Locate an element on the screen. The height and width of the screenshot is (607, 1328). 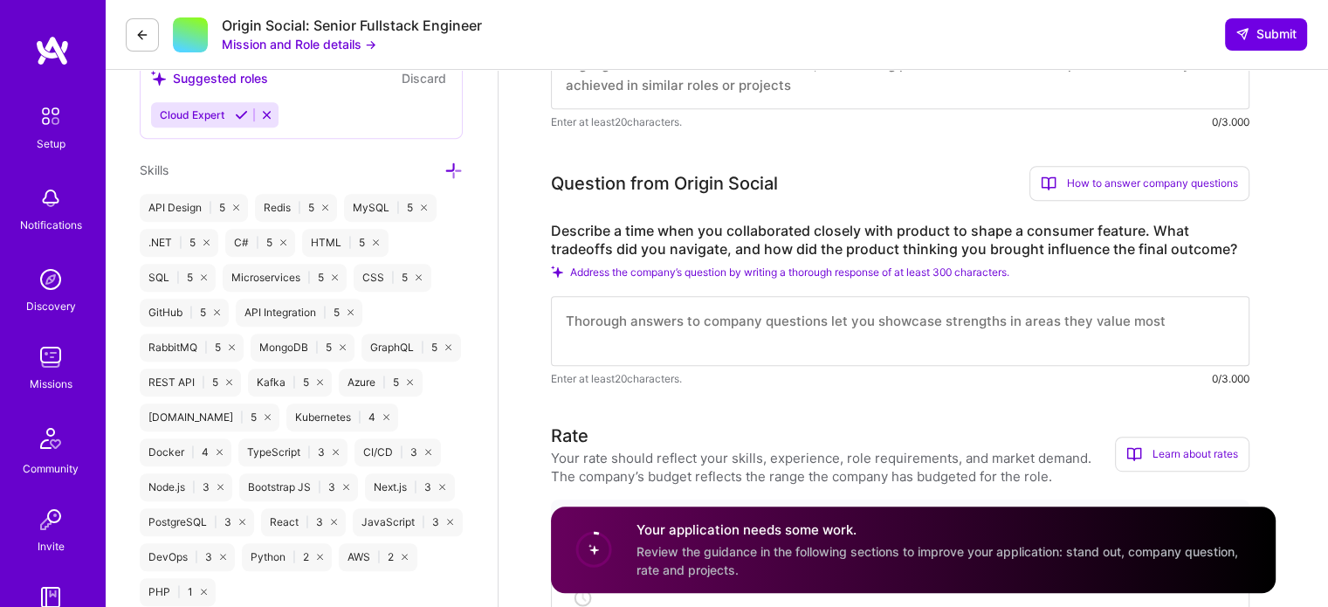
div: Discovery is located at coordinates (51, 306).